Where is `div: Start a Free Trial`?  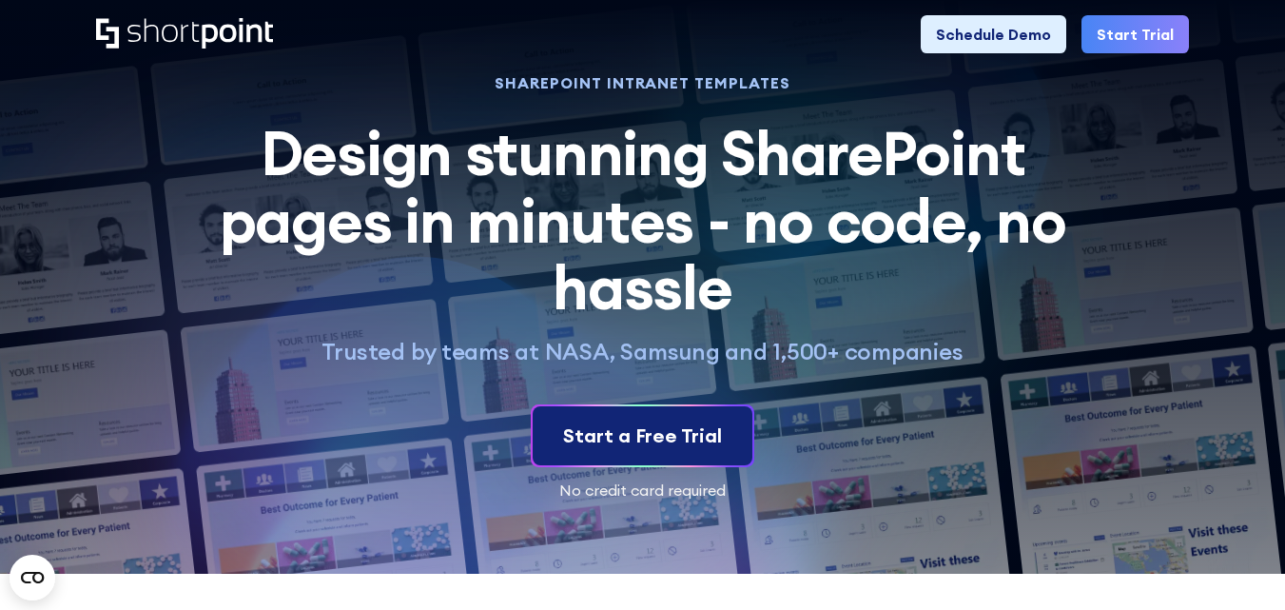 div: Start a Free Trial is located at coordinates (642, 436).